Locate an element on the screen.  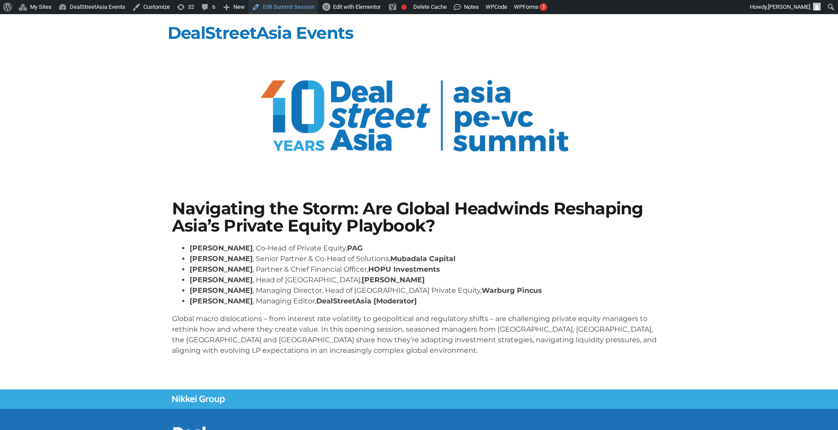
h1: Navigating the Storm: Are Global Headwinds Reshaping Asia’s Private Equity Playbook? is located at coordinates (419, 217).